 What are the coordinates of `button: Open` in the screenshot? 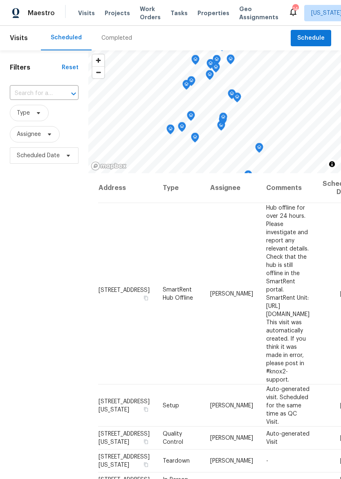 It's located at (74, 94).